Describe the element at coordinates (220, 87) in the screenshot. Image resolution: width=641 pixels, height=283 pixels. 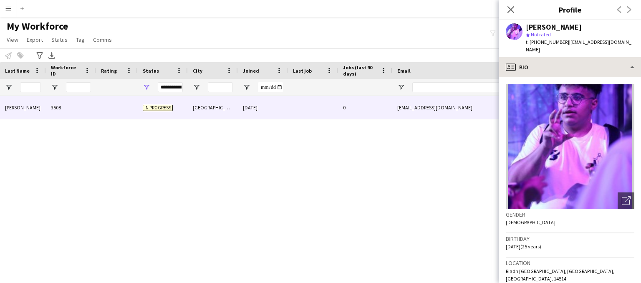
I see `input: City Filter Input` at that location.